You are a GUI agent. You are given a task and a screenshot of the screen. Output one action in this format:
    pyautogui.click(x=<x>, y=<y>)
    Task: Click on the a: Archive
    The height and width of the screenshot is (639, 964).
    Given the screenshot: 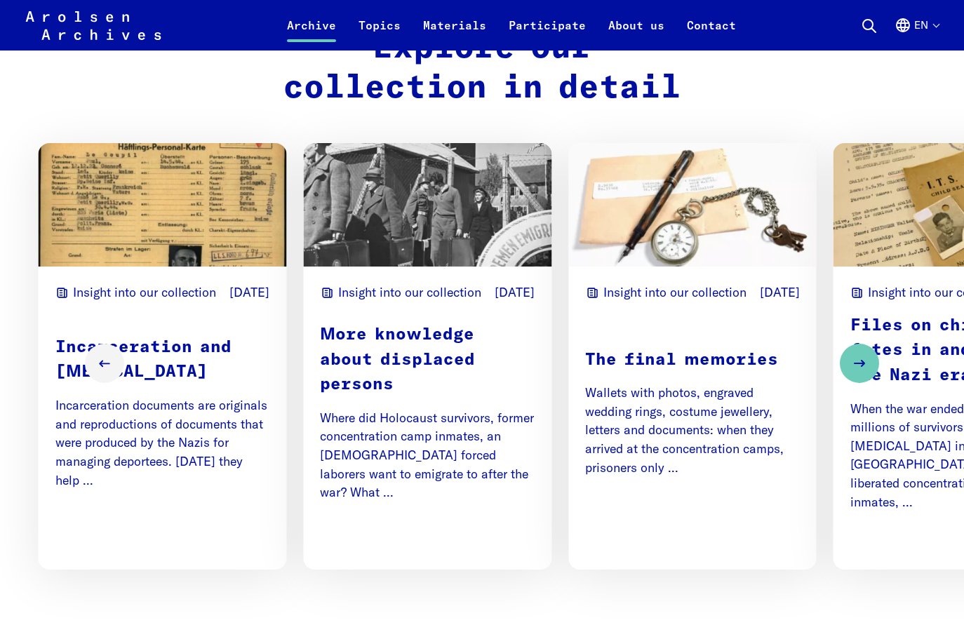 What is the action you would take?
    pyautogui.click(x=312, y=34)
    